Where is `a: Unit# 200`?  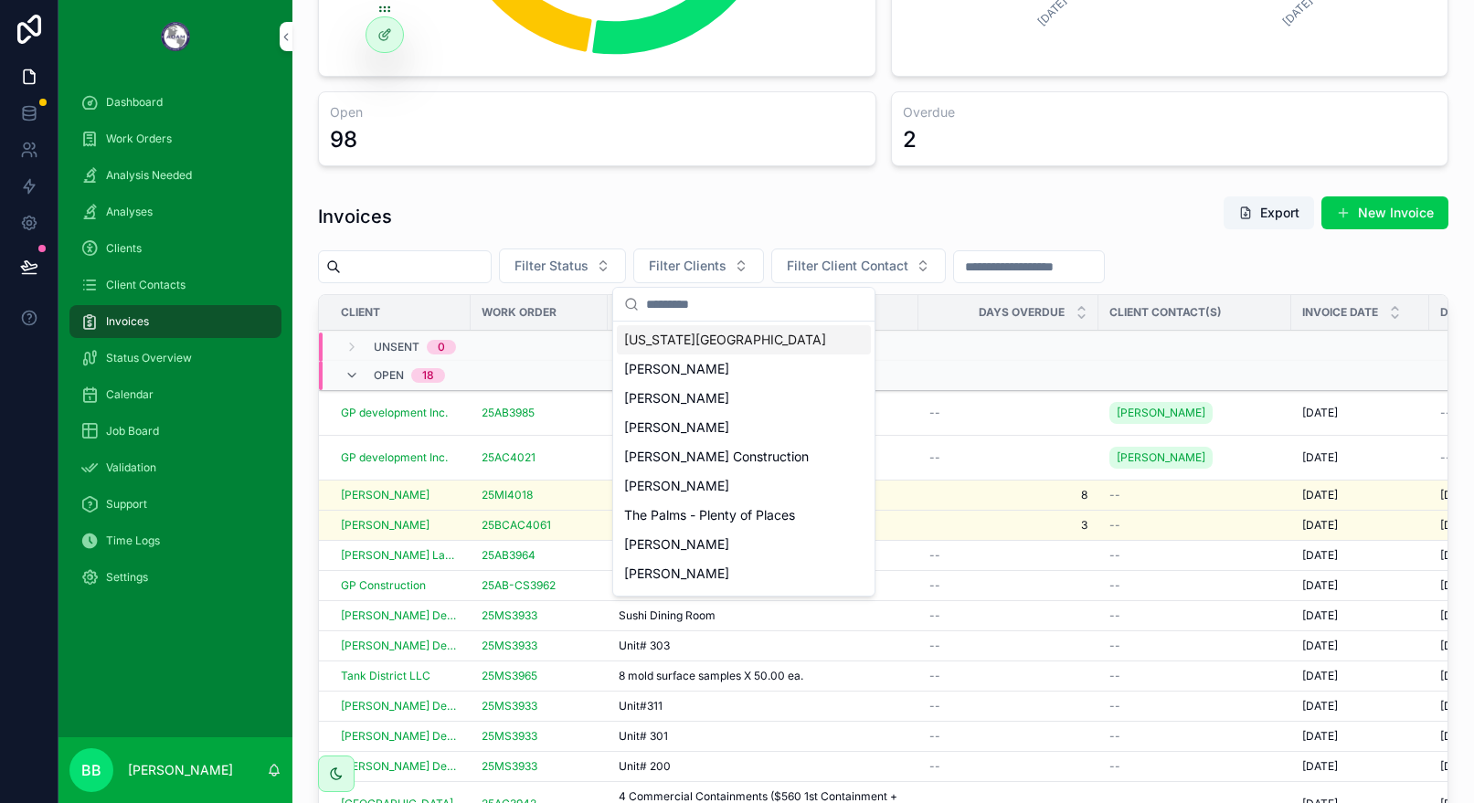 a: Unit# 200 is located at coordinates (763, 767).